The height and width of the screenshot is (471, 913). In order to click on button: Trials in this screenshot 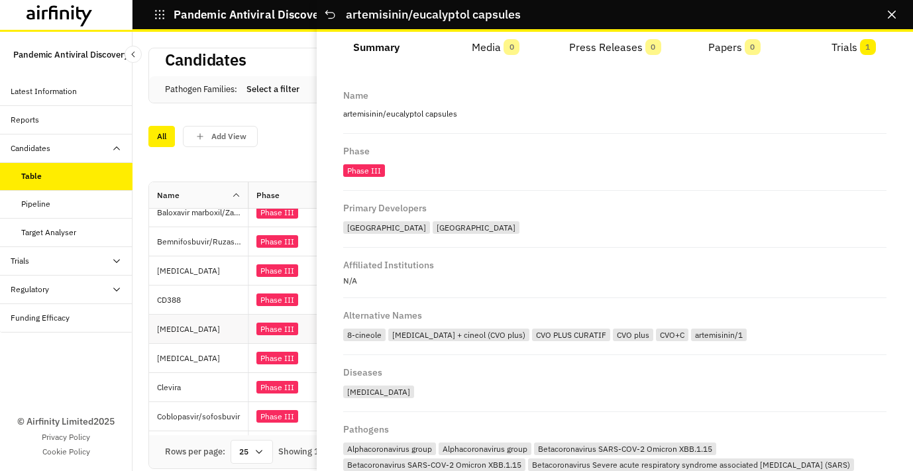, I will do `click(853, 48)`.